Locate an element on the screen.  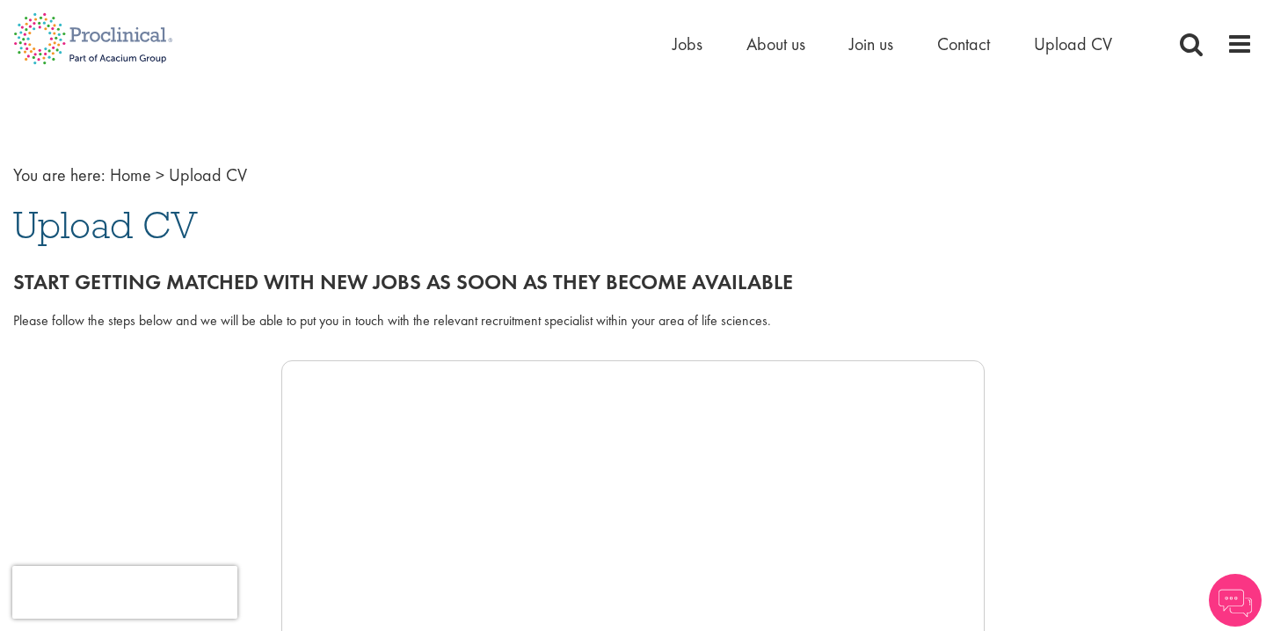
a: breadcrumb link is located at coordinates (130, 175).